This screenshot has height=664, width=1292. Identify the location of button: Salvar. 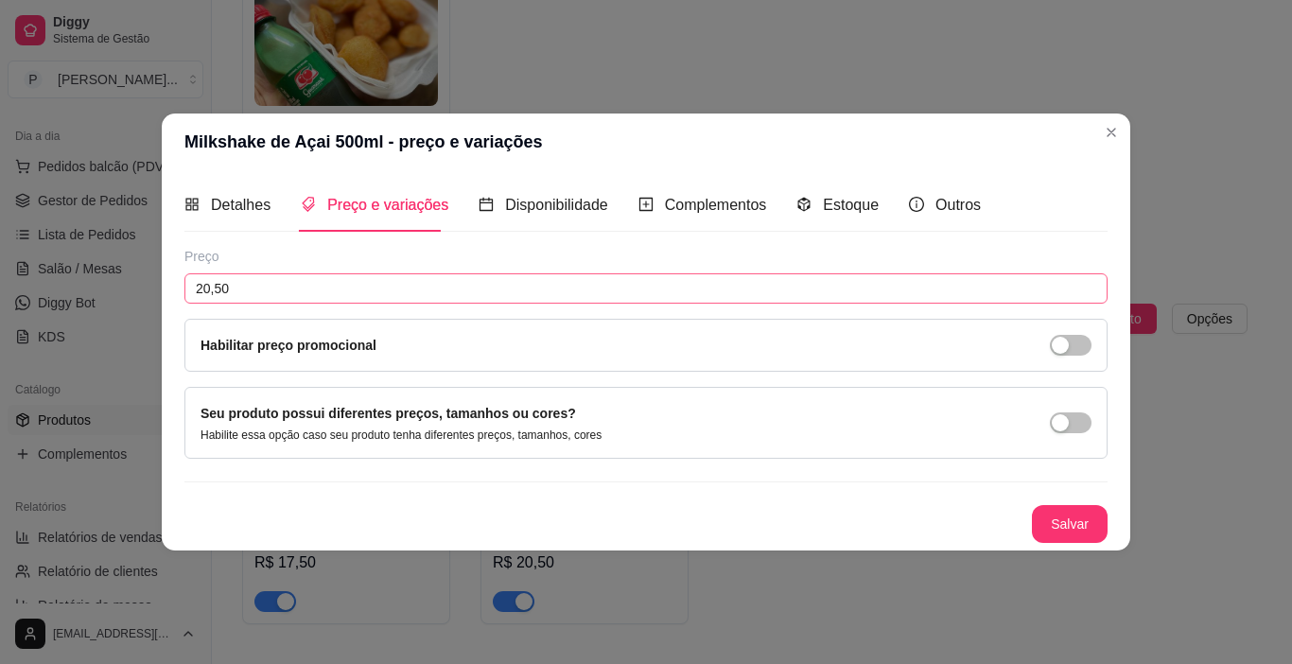
(1069, 524).